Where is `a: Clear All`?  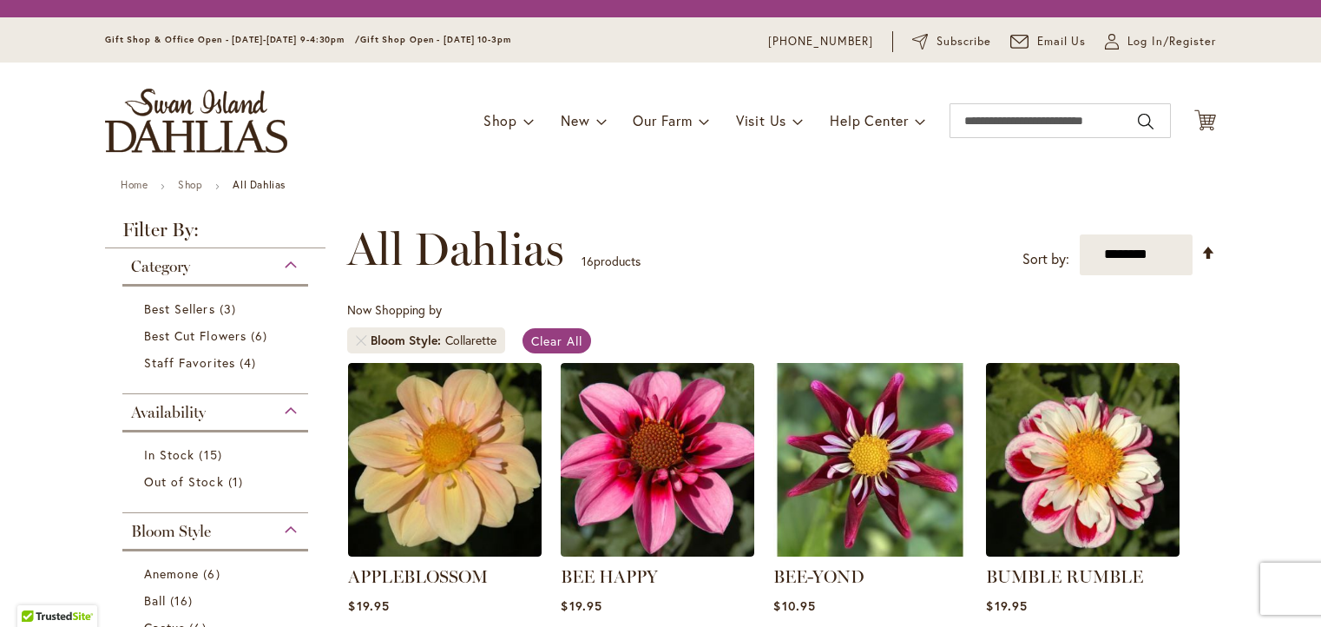
a: Clear All is located at coordinates (556, 340).